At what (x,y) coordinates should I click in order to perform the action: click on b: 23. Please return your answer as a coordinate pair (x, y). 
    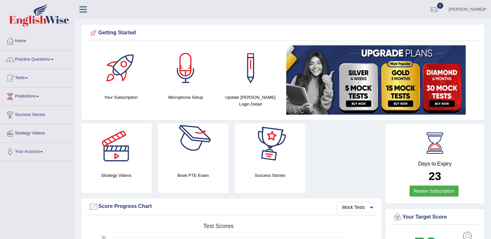
    Looking at the image, I should click on (435, 176).